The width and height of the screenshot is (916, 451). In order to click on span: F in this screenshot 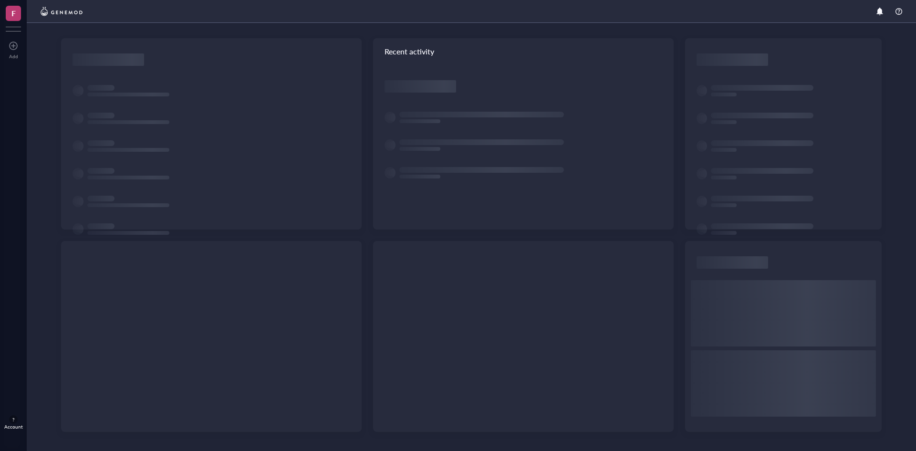, I will do `click(13, 13)`.